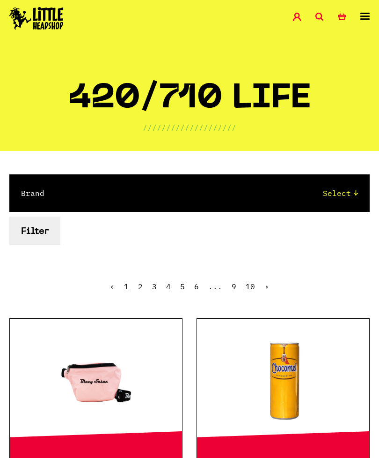  What do you see at coordinates (190, 102) in the screenshot?
I see `h1: 420/710 LIFE` at bounding box center [190, 102].